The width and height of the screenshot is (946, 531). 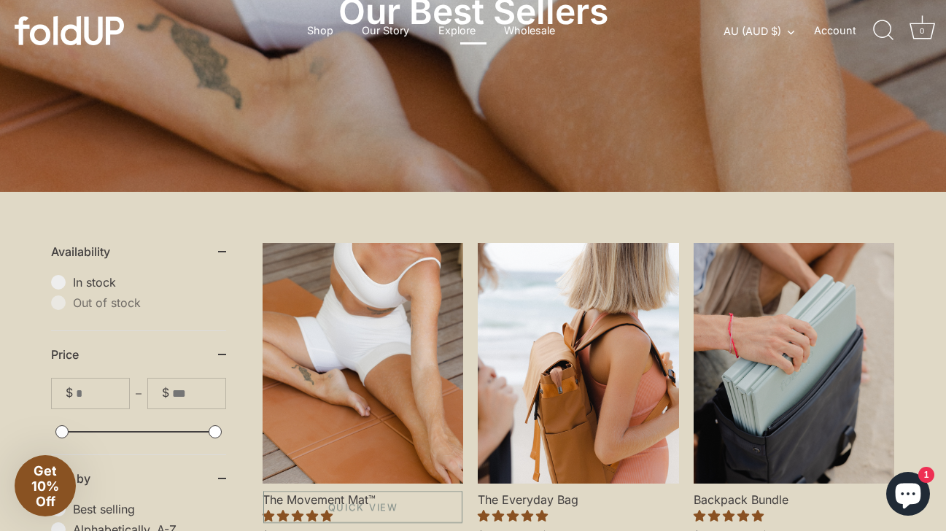 What do you see at coordinates (578, 495) in the screenshot?
I see `span: The Everyday Bag` at bounding box center [578, 495].